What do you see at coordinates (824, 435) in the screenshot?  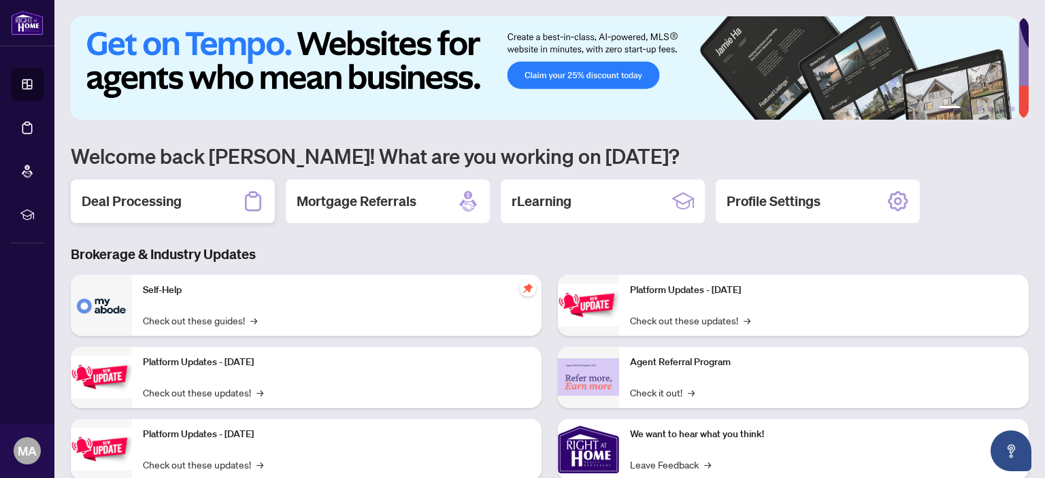 I see `p: We want to hear what you think!` at bounding box center [824, 435].